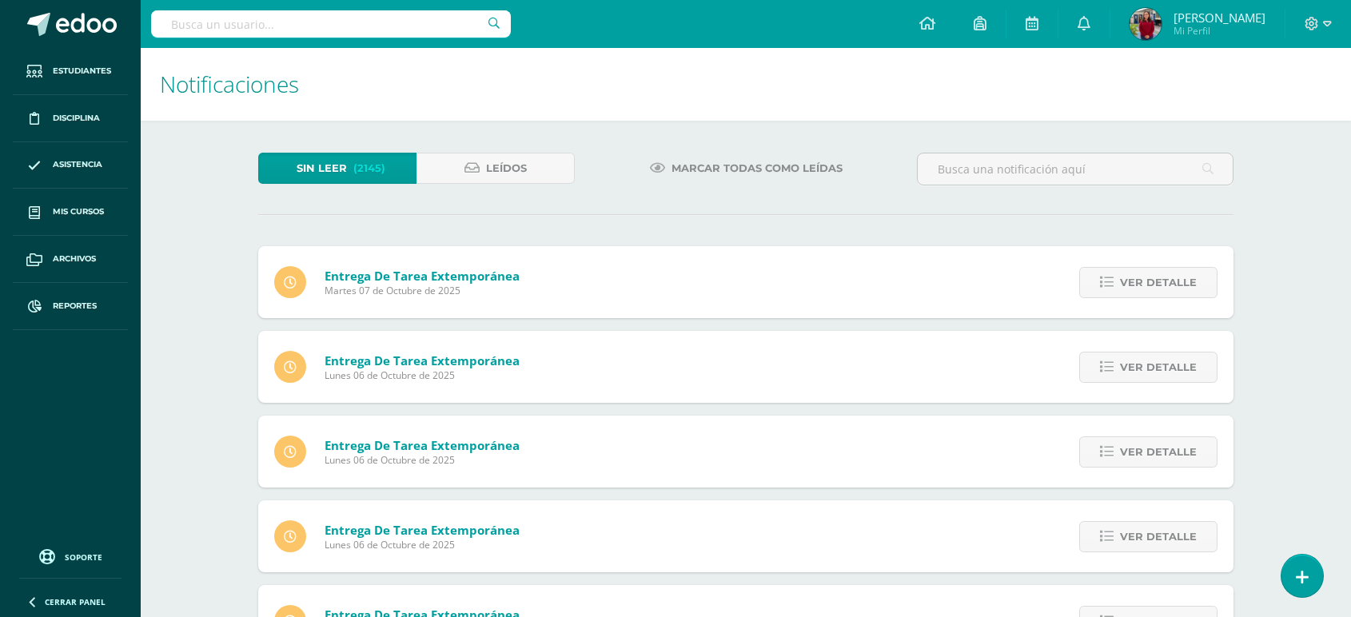 Image resolution: width=1351 pixels, height=617 pixels. I want to click on span: Mi Perfil, so click(1219, 30).